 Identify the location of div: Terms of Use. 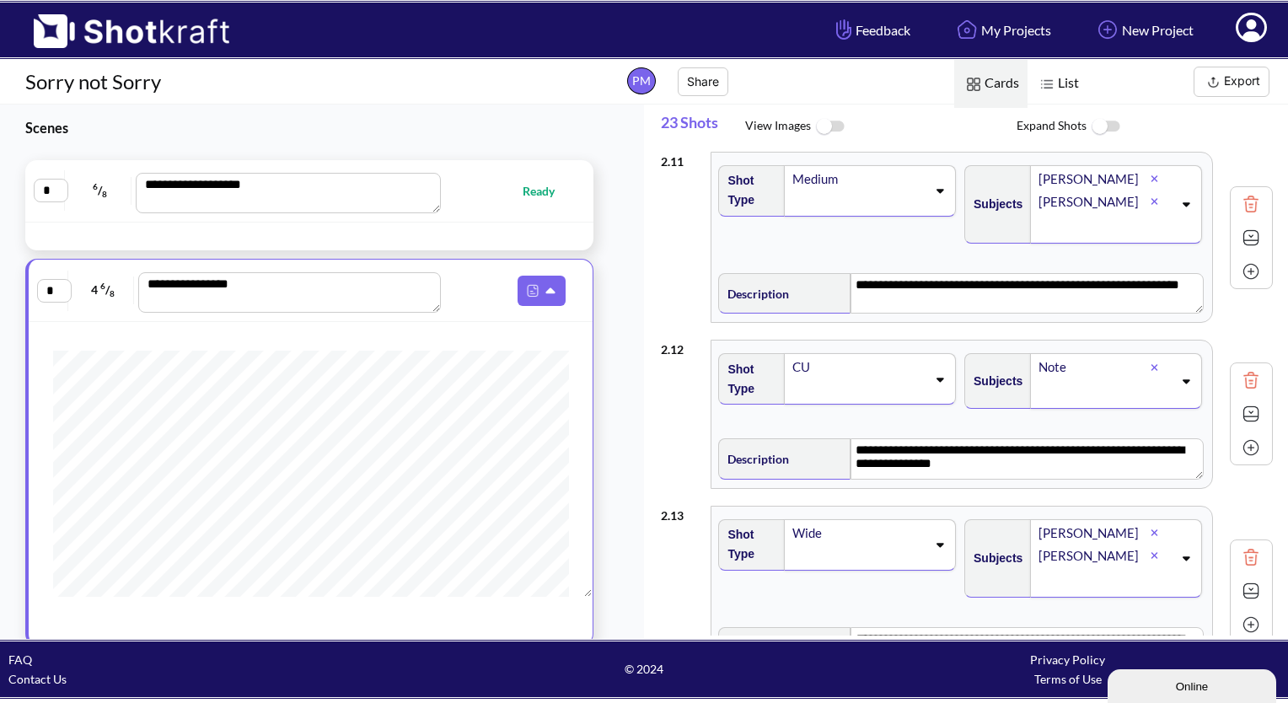
(1067, 679).